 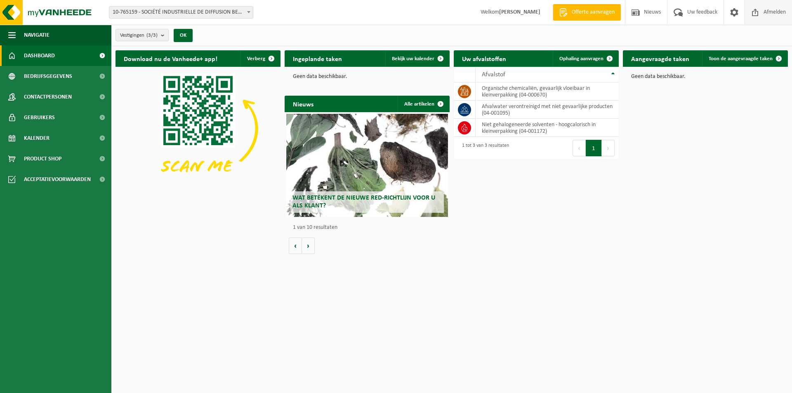 I want to click on span: Toon de aangevraagde taken, so click(x=741, y=59).